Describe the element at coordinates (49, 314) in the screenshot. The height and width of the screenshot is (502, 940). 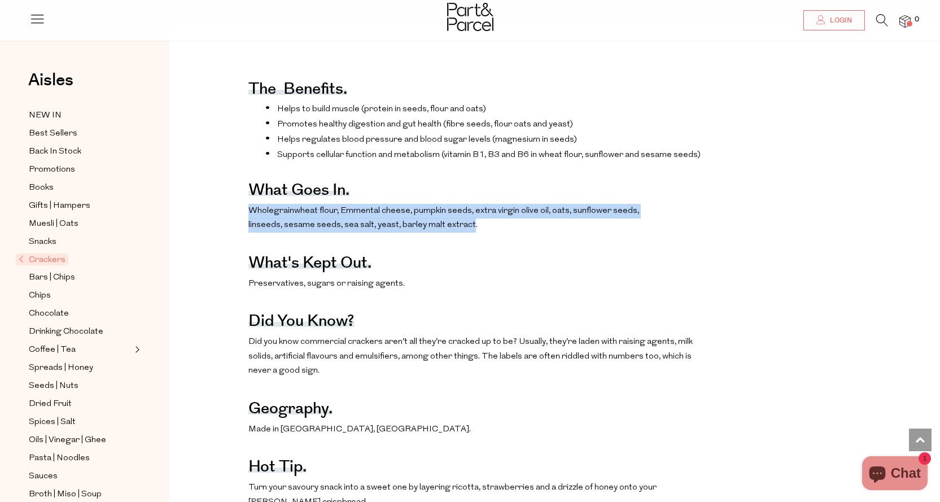
I see `span: Chocolate` at that location.